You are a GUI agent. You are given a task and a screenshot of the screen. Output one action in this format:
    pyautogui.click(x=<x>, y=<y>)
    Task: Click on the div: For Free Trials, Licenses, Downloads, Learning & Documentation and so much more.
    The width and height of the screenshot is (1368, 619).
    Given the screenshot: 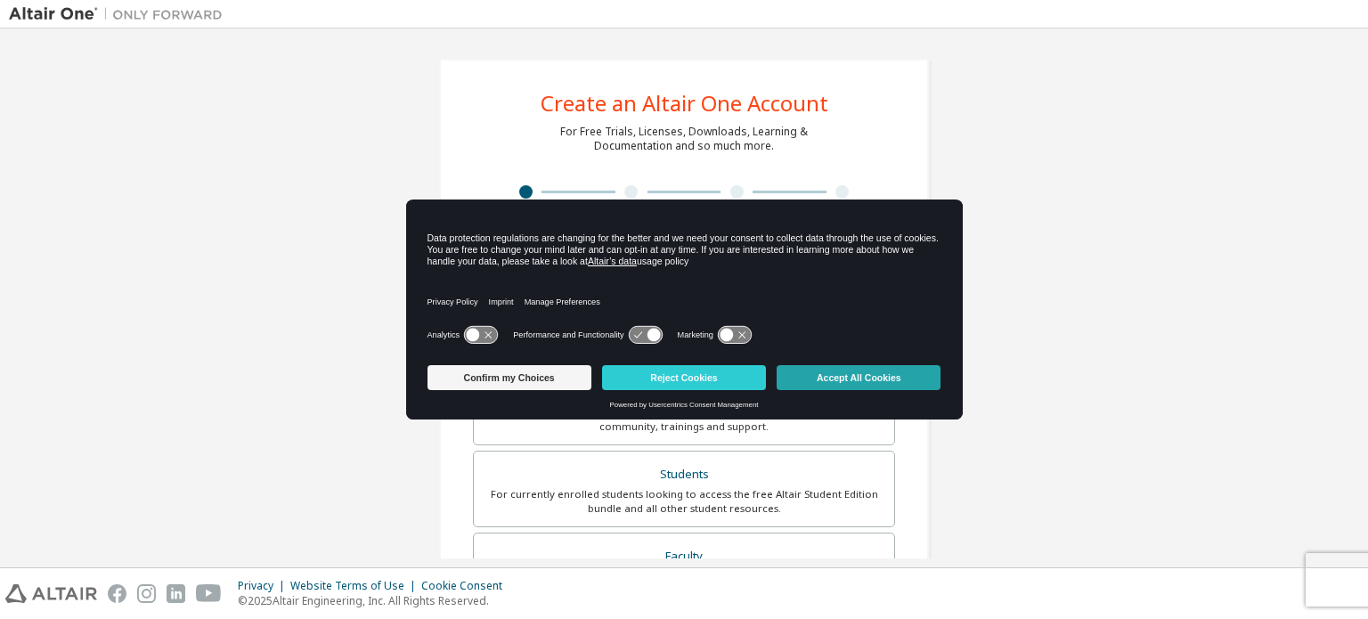 What is the action you would take?
    pyautogui.click(x=684, y=139)
    